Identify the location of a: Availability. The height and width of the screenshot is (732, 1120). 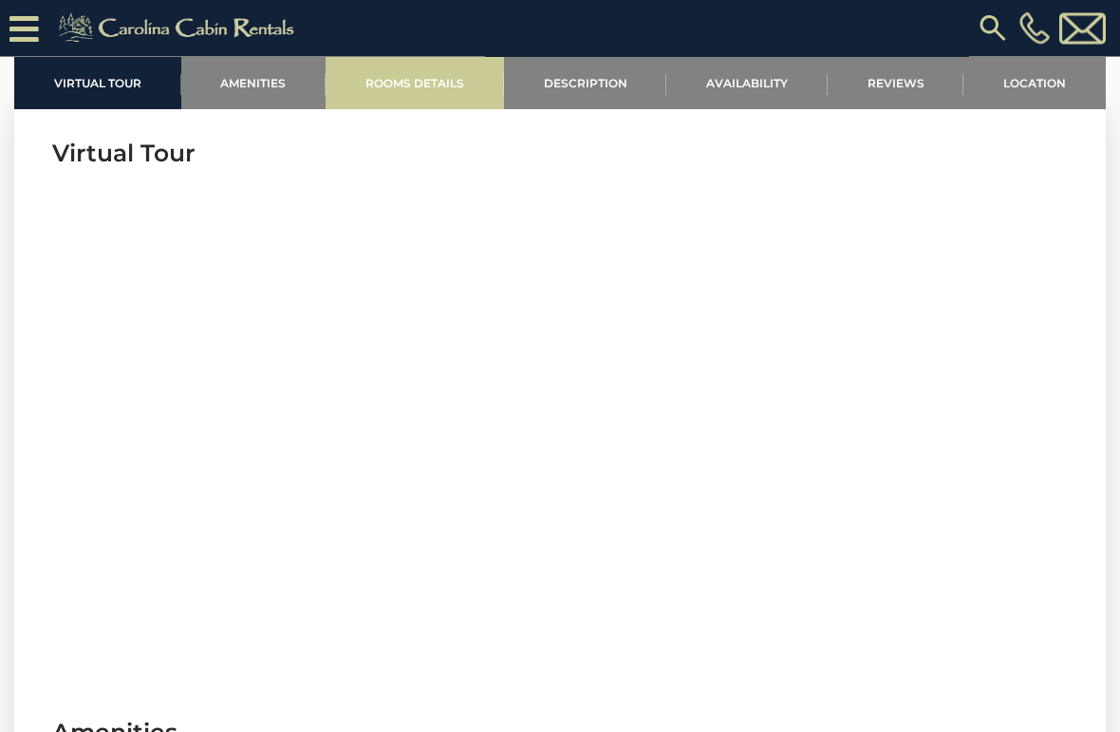
(747, 83).